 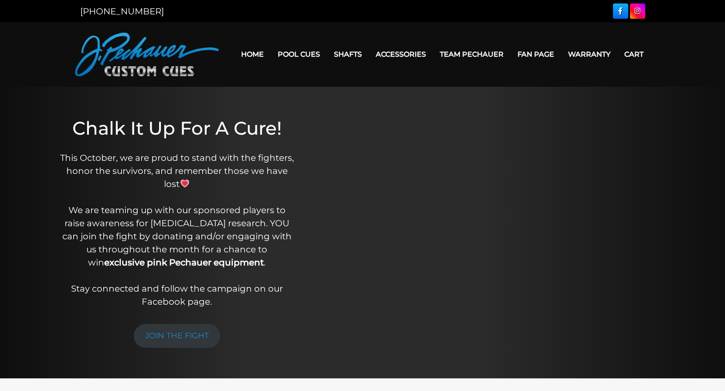 What do you see at coordinates (589, 54) in the screenshot?
I see `a: Warranty` at bounding box center [589, 54].